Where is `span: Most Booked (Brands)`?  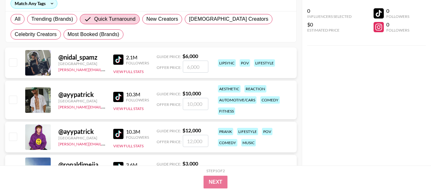 span: Most Booked (Brands) is located at coordinates (93, 34).